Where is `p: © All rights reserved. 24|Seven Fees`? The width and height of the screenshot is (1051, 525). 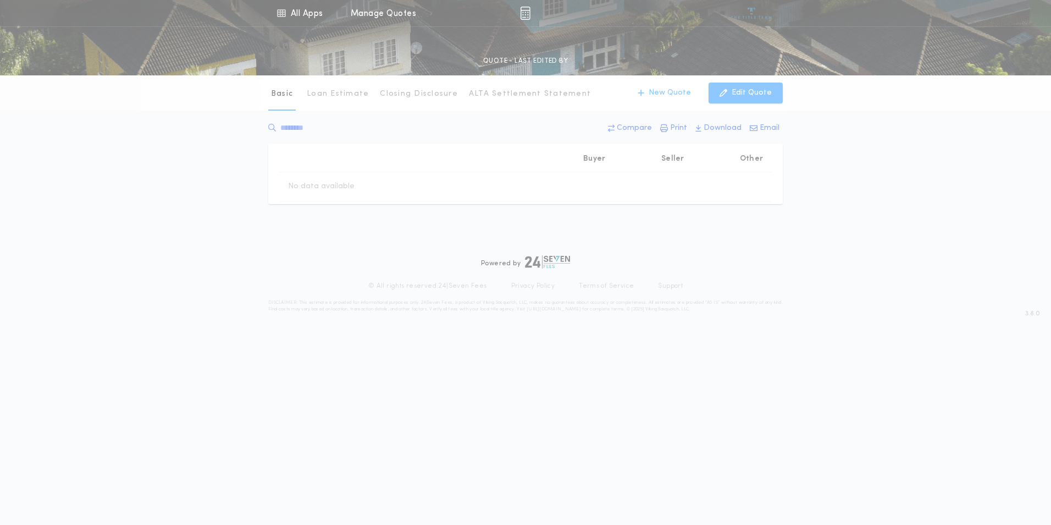
p: © All rights reserved. 24|Seven Fees is located at coordinates (428, 286).